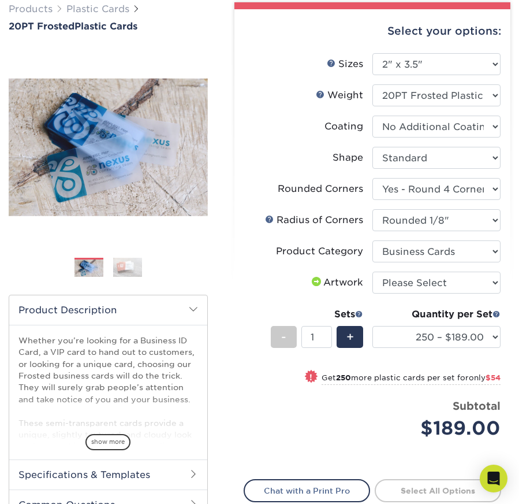 The width and height of the screenshot is (519, 504). What do you see at coordinates (438, 490) in the screenshot?
I see `a: Select All Options` at bounding box center [438, 490].